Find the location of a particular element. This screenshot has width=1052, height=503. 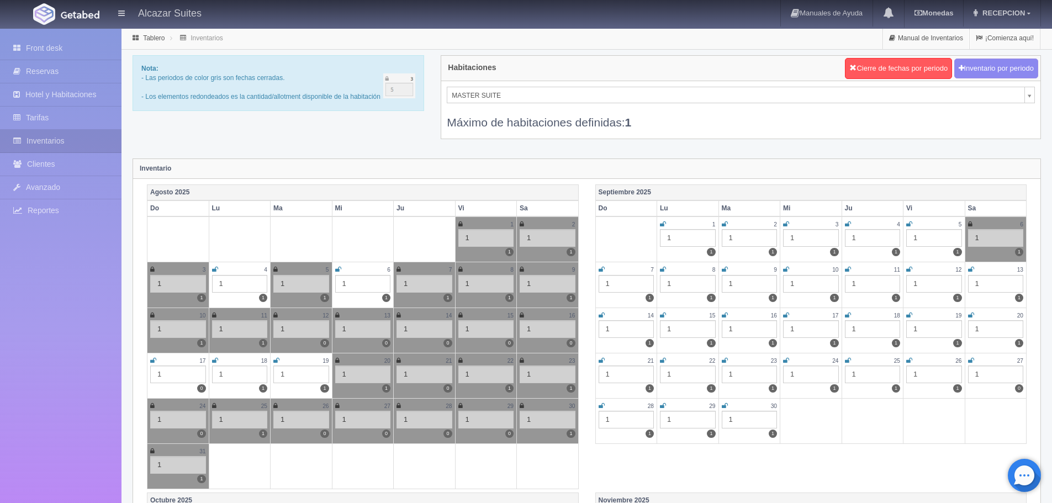

a: Inventarios is located at coordinates (207, 38).